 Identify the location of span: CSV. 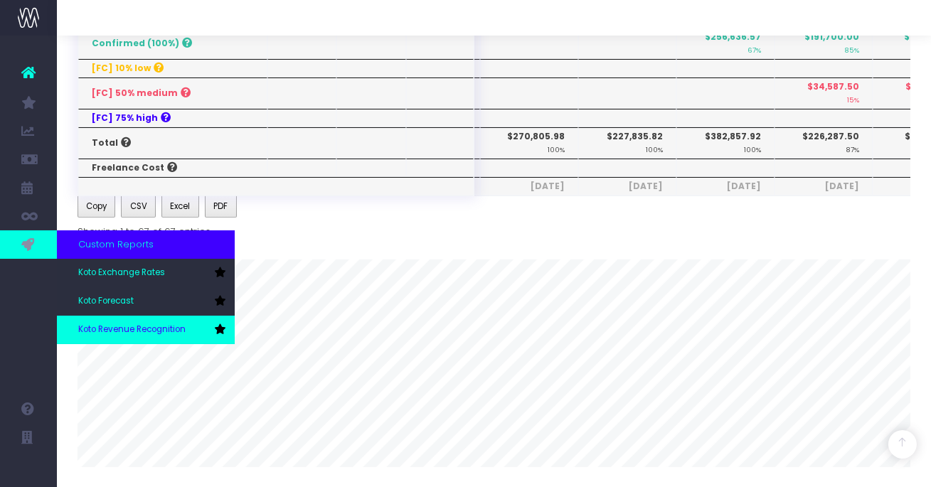
(139, 206).